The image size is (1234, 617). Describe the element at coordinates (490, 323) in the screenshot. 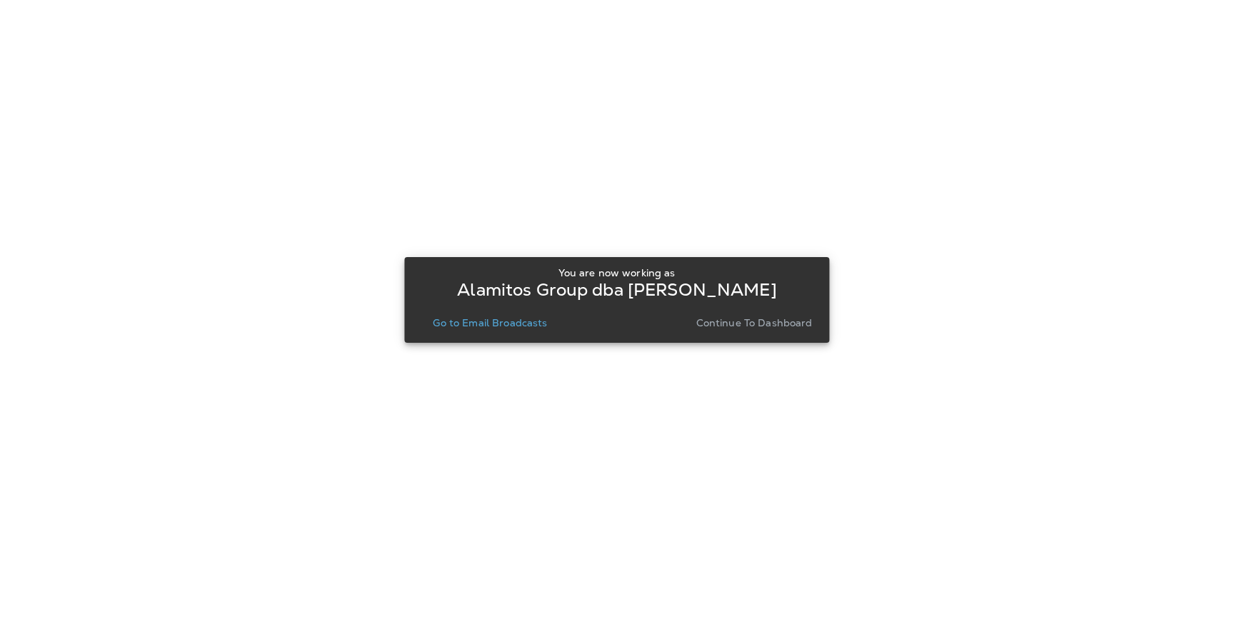

I see `button: Go to Email Broadcasts` at that location.